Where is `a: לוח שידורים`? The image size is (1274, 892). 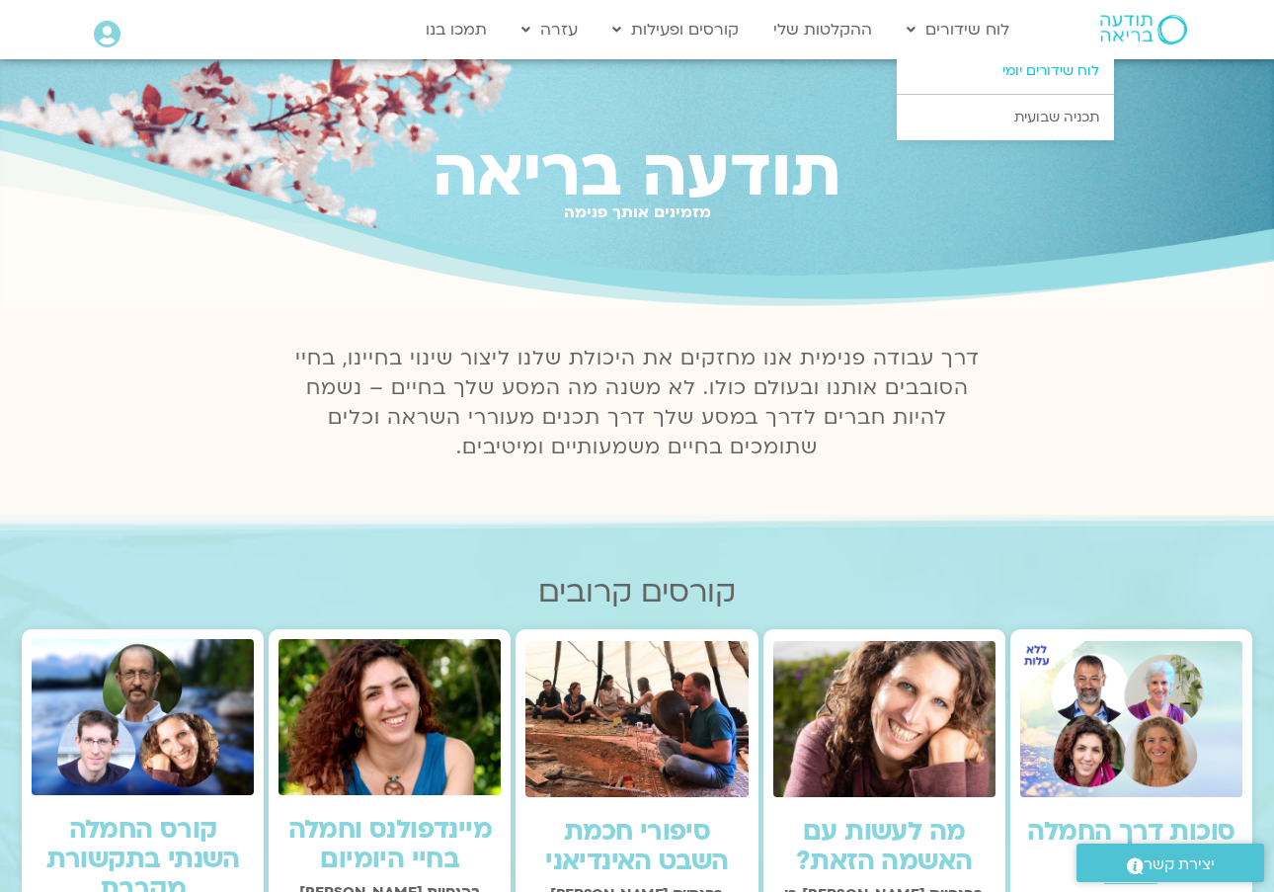
a: לוח שידורים is located at coordinates (958, 30).